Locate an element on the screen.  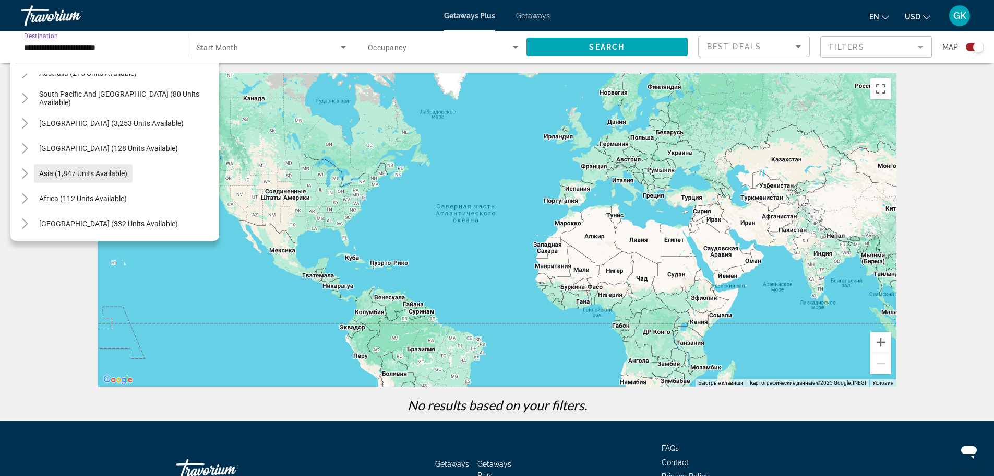
button: User Menu is located at coordinates (960, 16).